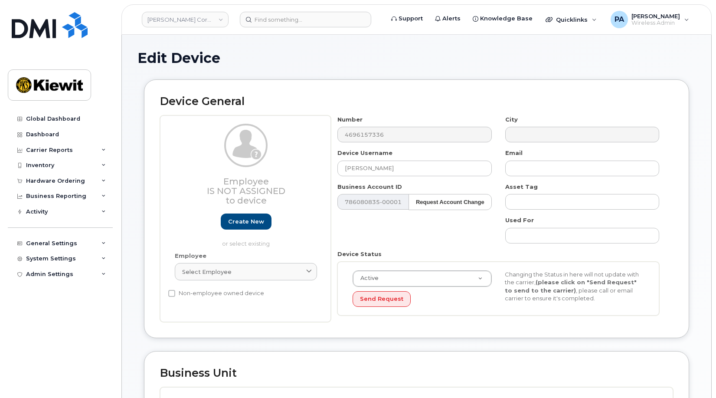 This screenshot has height=398, width=716. What do you see at coordinates (190, 255) in the screenshot?
I see `label: Employee` at bounding box center [190, 255].